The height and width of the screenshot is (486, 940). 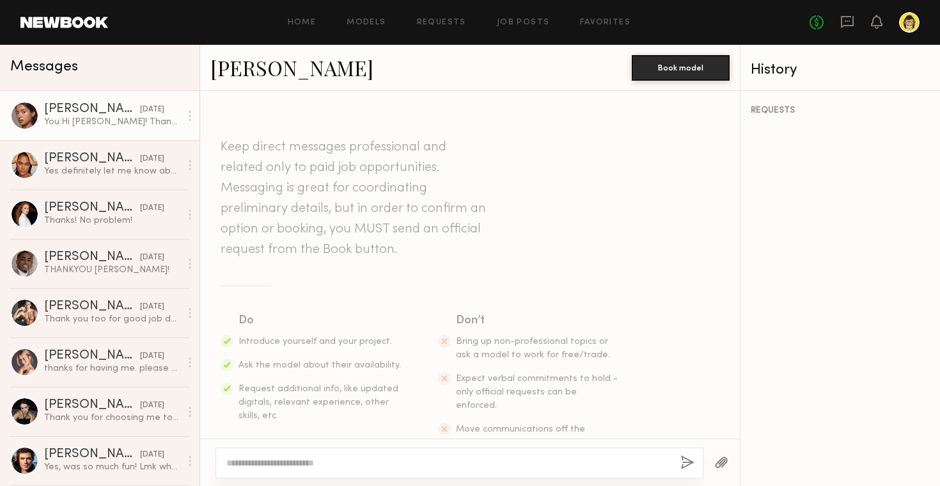 I want to click on span: Ask the model about their availability., so click(x=320, y=365).